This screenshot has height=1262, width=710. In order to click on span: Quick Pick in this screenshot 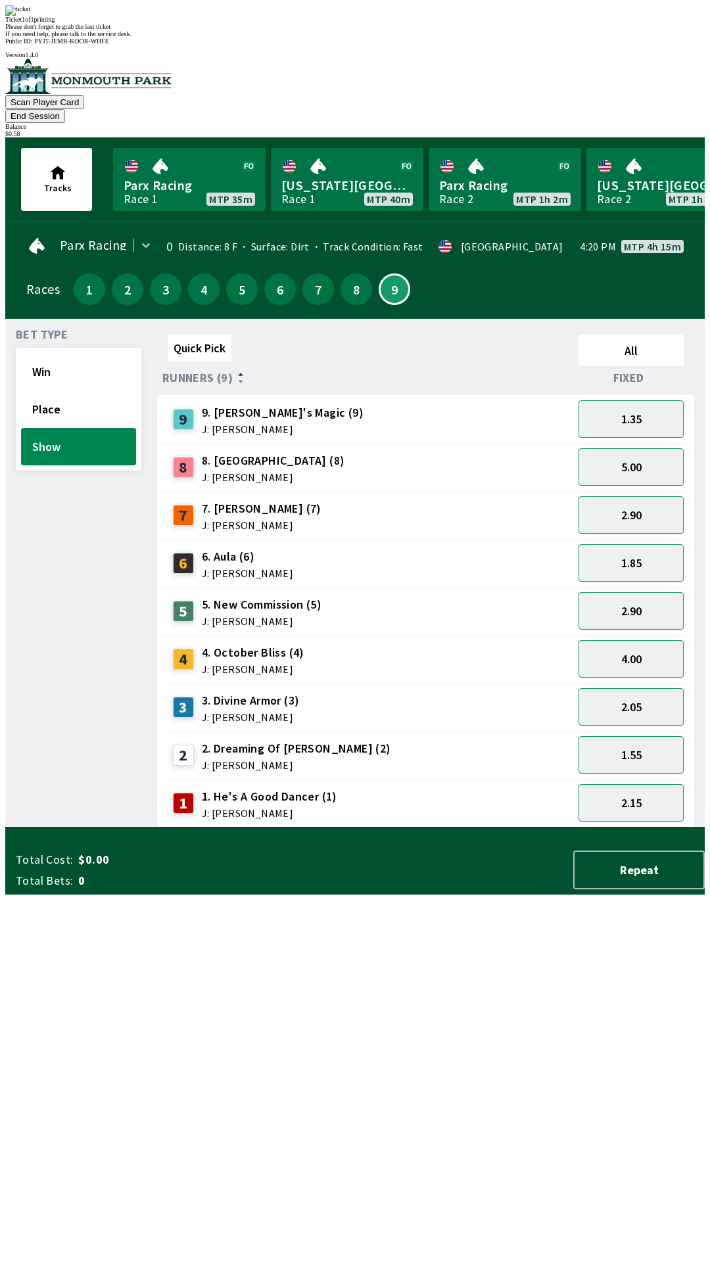, I will do `click(199, 348)`.